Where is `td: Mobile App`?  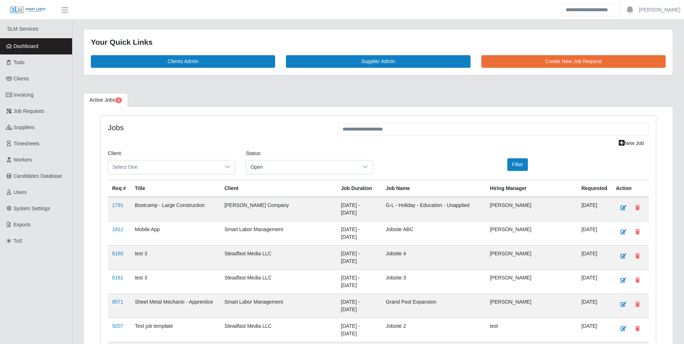
td: Mobile App is located at coordinates (175, 233).